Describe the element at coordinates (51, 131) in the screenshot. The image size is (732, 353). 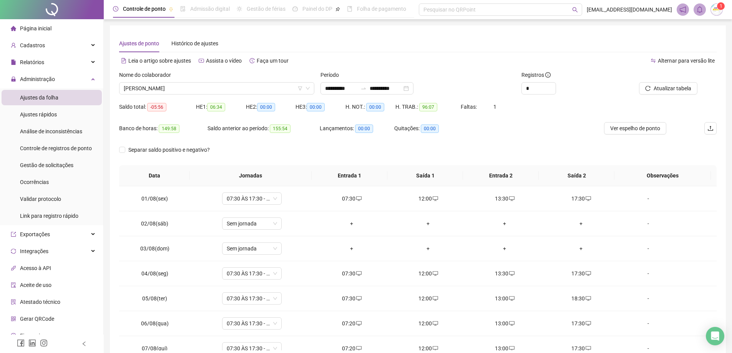
I see `span: Análise de inconsistências` at that location.